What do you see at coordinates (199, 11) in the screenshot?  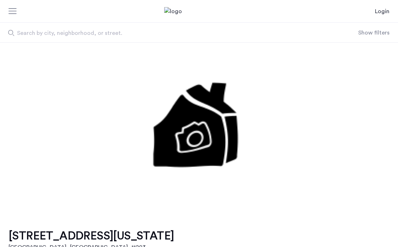 I see `a: Cazamio Logo` at bounding box center [199, 11].